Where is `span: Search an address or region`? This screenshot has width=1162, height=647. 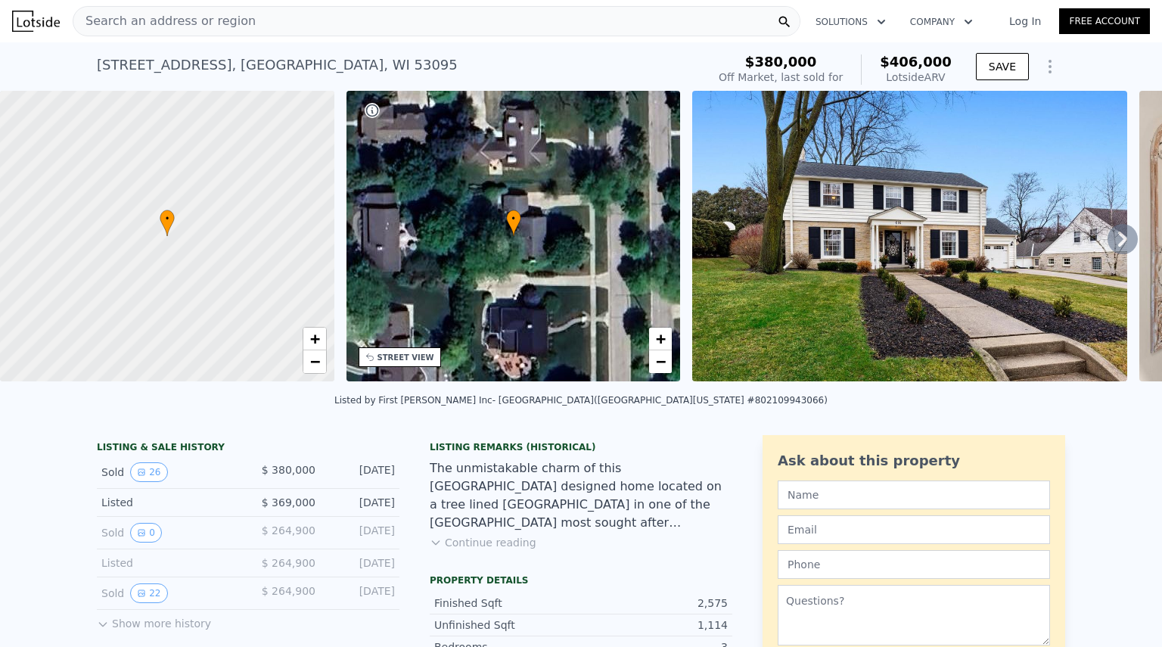 span: Search an address or region is located at coordinates (164, 21).